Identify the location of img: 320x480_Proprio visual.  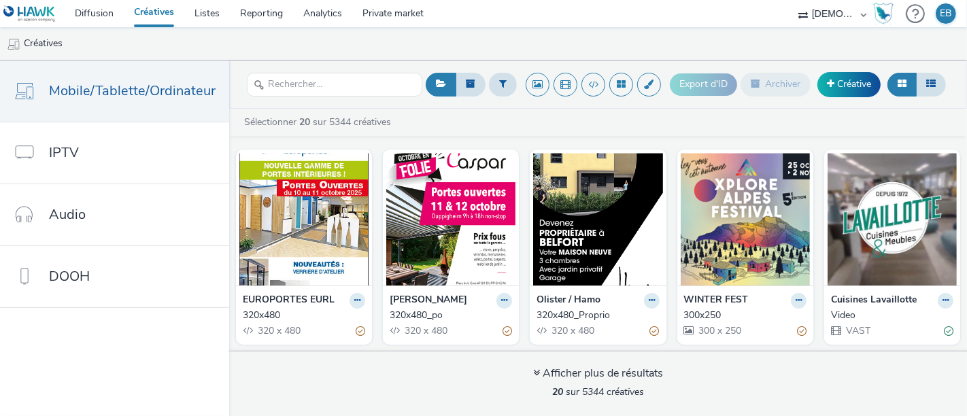
(598, 219).